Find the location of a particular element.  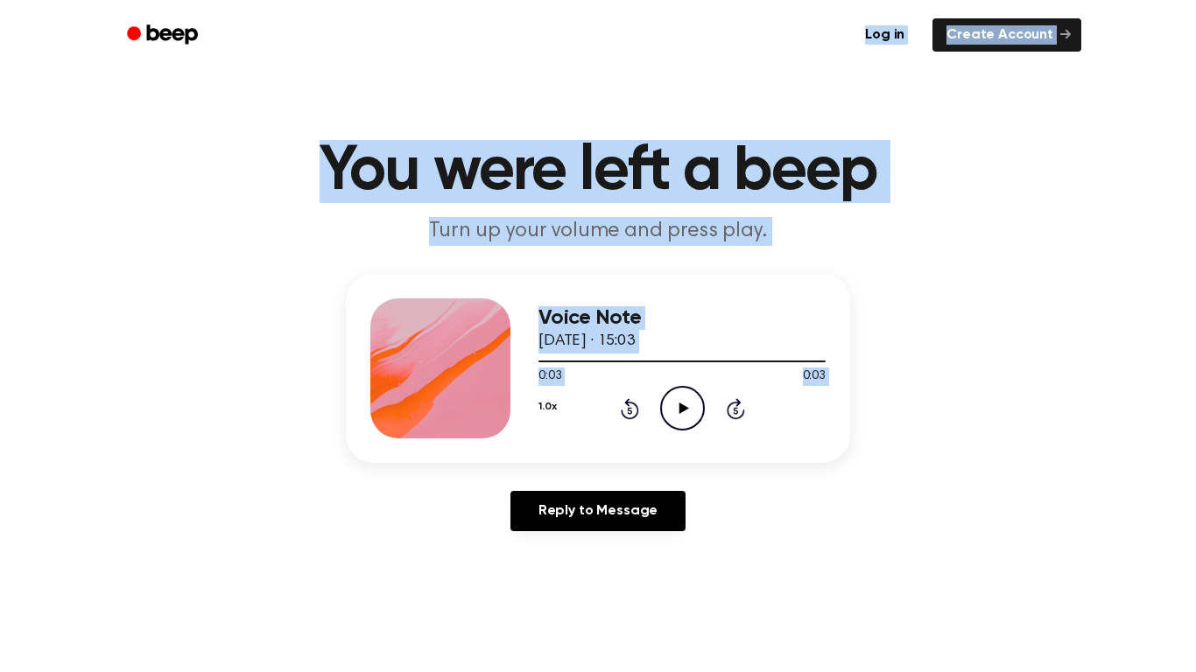

a: Reply to Message is located at coordinates (598, 511).